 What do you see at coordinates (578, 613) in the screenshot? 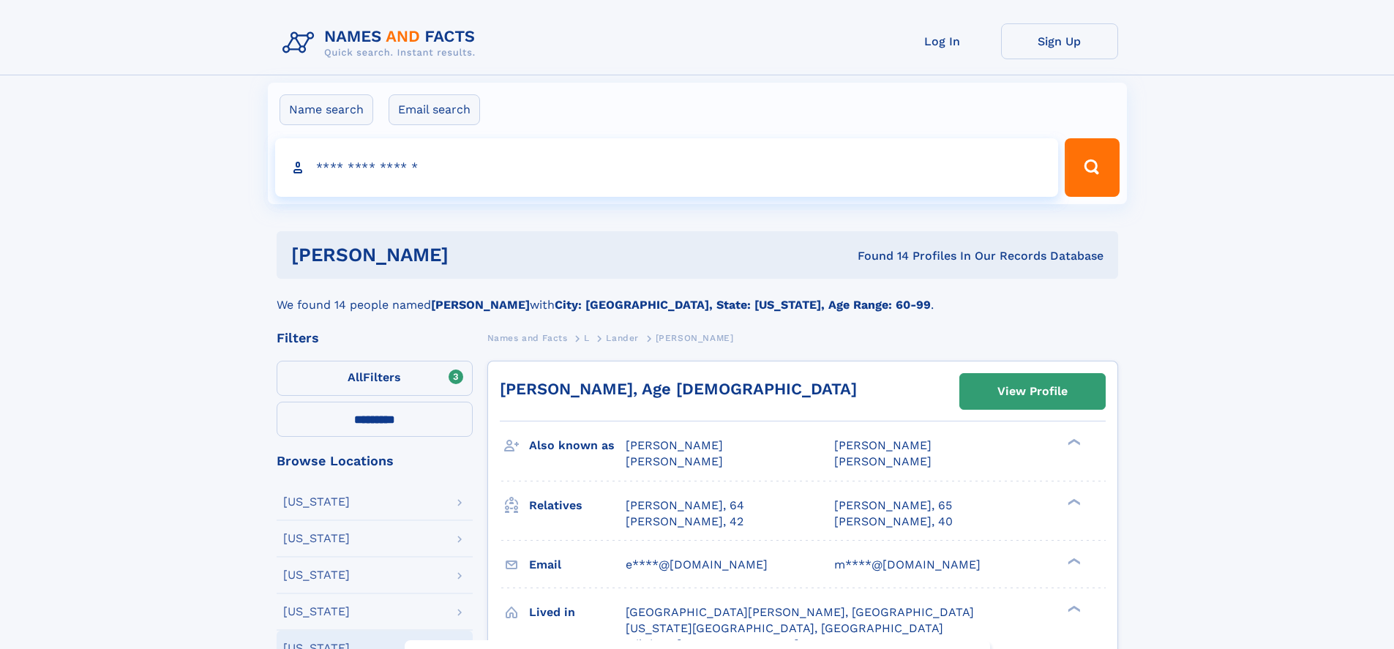
I see `h3: Lived in` at bounding box center [578, 613].